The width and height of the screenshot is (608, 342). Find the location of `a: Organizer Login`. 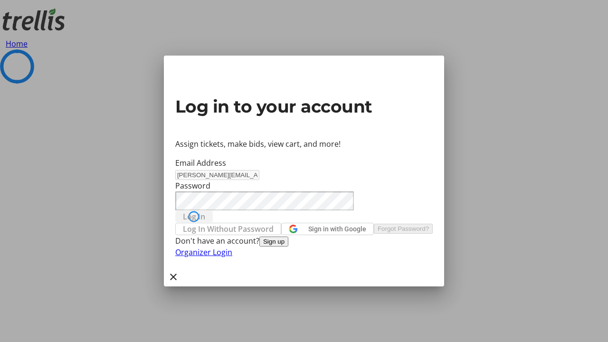

a: Organizer Login is located at coordinates (204, 252).